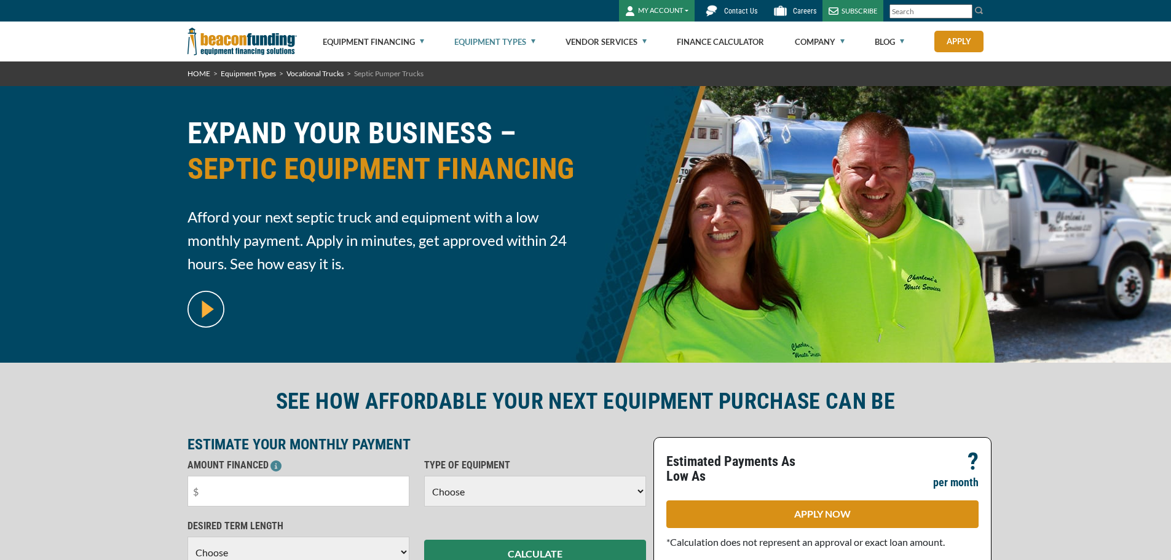 This screenshot has width=1171, height=560. What do you see at coordinates (383, 240) in the screenshot?
I see `span: Afford your next septic truck and equipment with a low monthly payment. Apply in minutes, get app...` at bounding box center [383, 240].